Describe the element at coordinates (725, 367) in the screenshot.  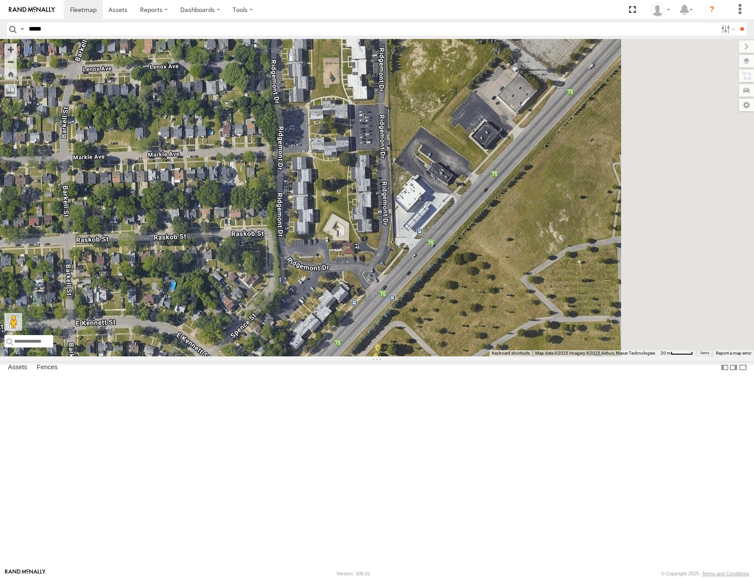
I see `label: Dock Summary Table to the Left` at that location.